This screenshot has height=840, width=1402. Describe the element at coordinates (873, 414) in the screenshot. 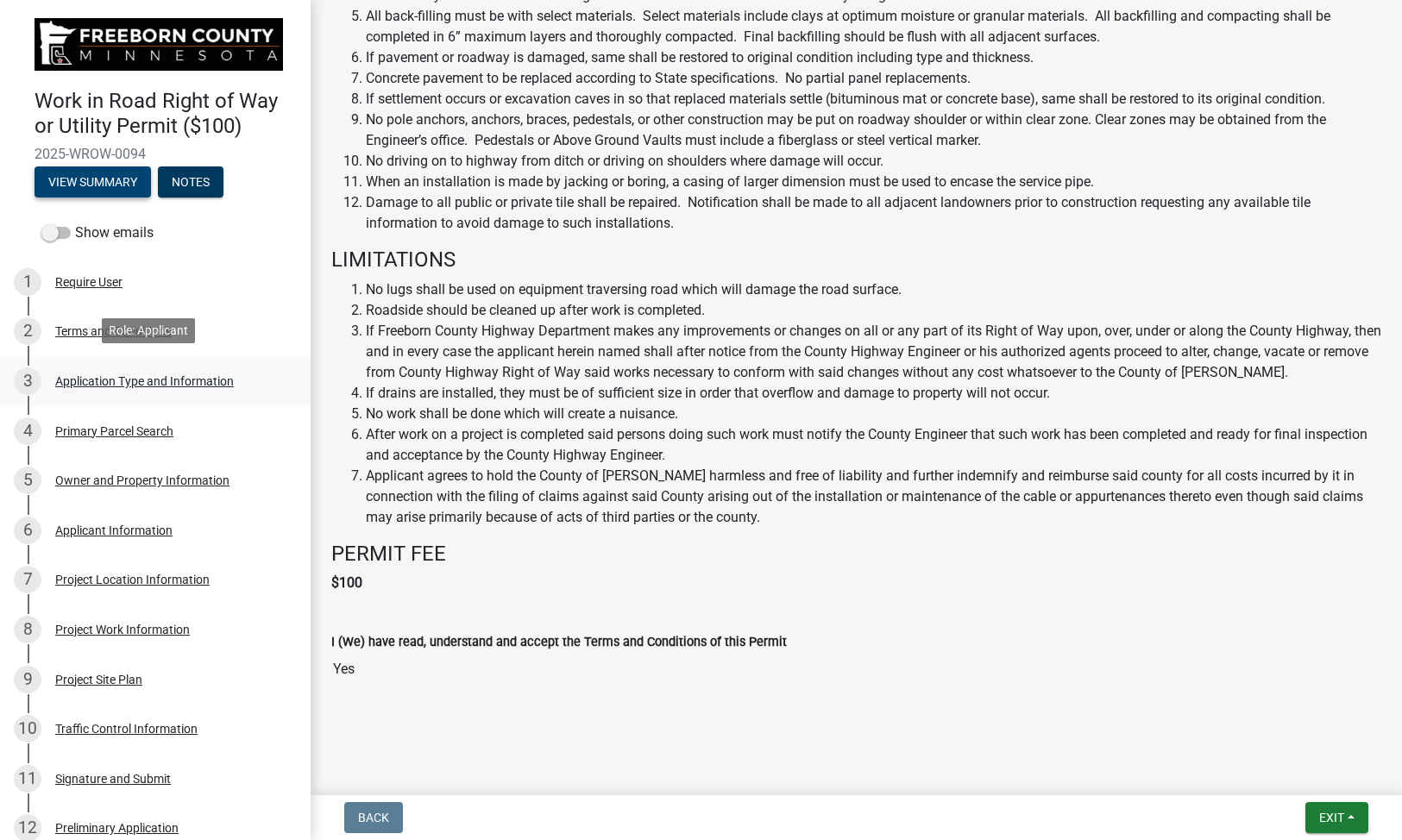

I see `li: No work shall be done which will create a nuisance.` at that location.